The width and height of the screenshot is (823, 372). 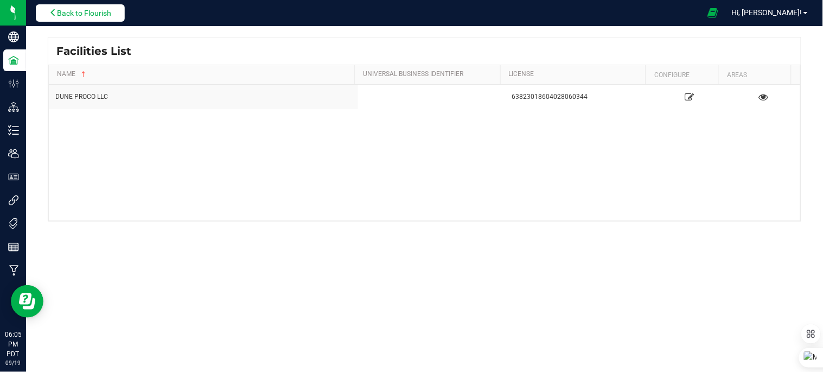 I want to click on a: License, so click(x=575, y=74).